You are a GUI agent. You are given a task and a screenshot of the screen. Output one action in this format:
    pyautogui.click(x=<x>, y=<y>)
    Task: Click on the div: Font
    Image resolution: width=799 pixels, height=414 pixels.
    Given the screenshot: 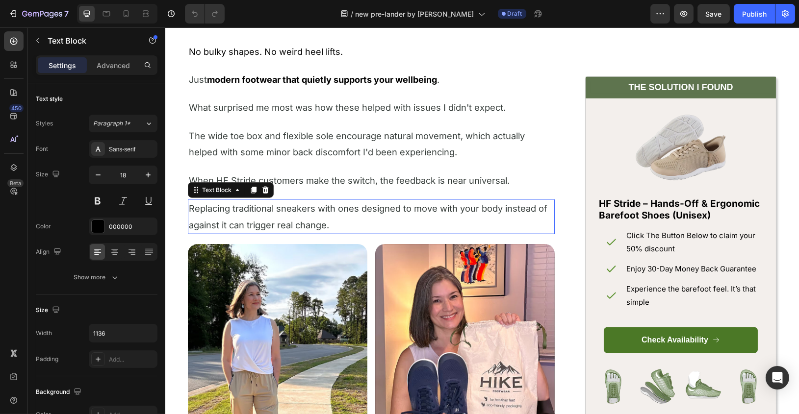 What is the action you would take?
    pyautogui.click(x=42, y=149)
    